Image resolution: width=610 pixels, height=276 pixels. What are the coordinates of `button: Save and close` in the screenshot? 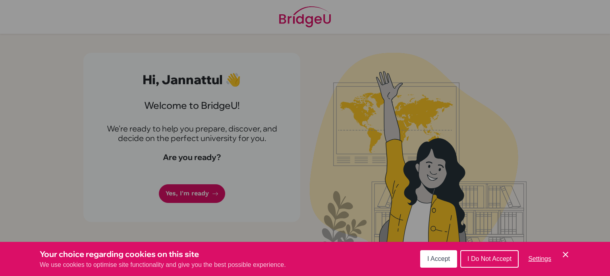 It's located at (566, 255).